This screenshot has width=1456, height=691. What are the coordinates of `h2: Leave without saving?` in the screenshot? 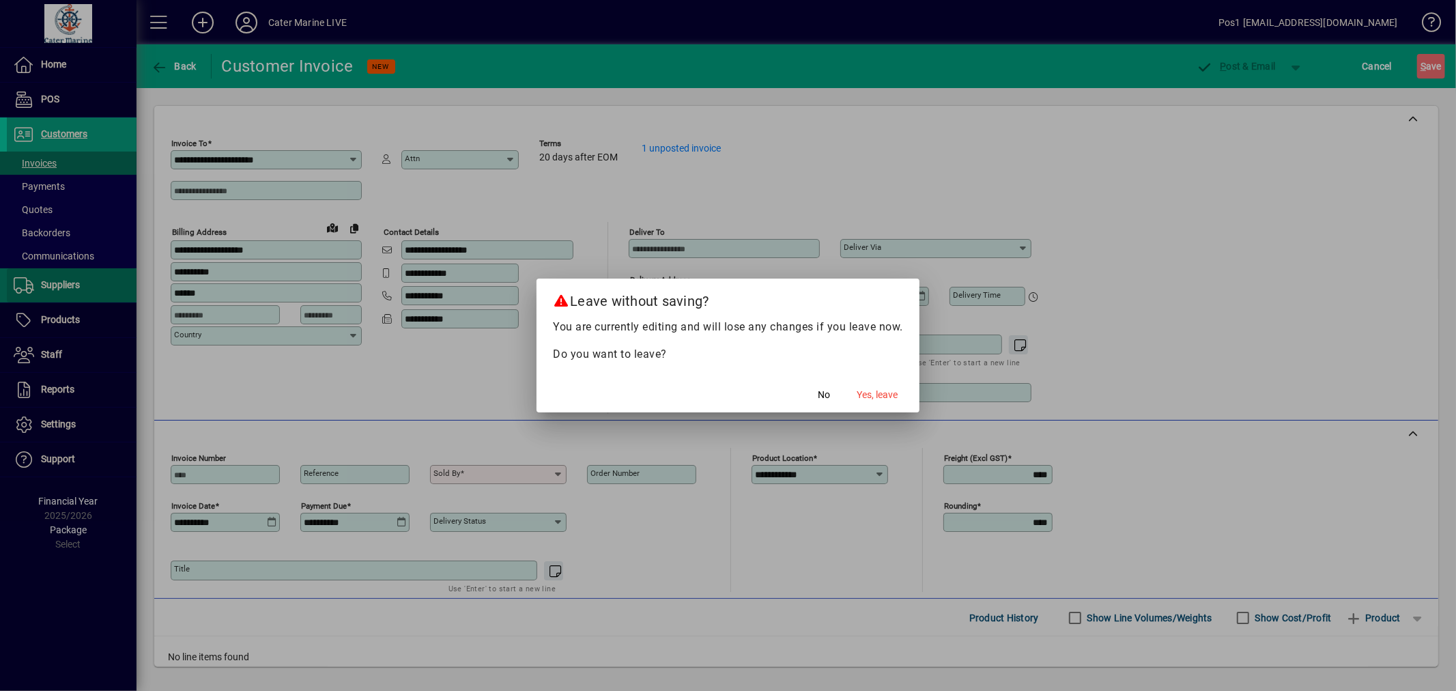 It's located at (728, 298).